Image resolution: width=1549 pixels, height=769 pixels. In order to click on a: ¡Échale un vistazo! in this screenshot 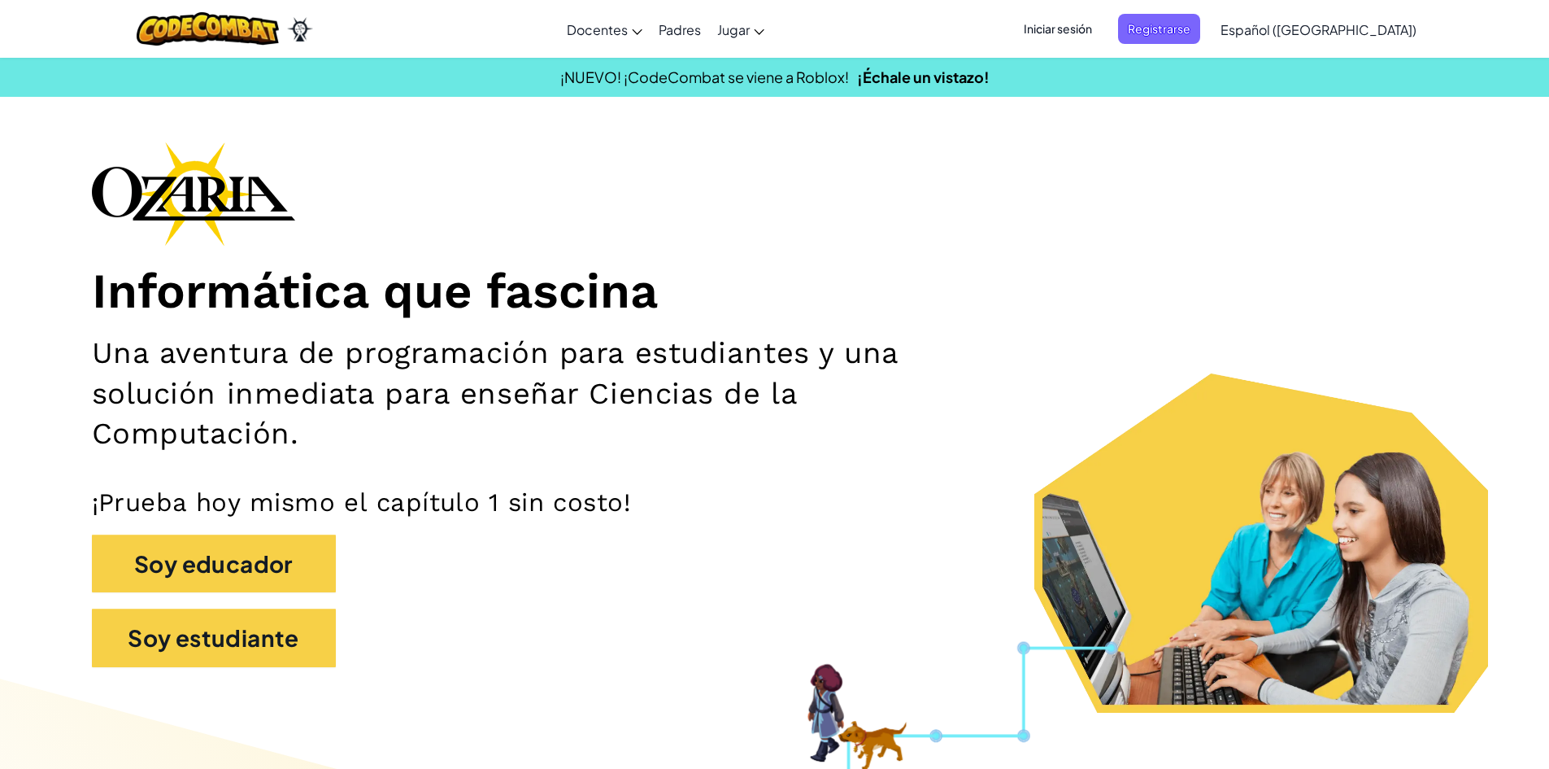, I will do `click(923, 76)`.